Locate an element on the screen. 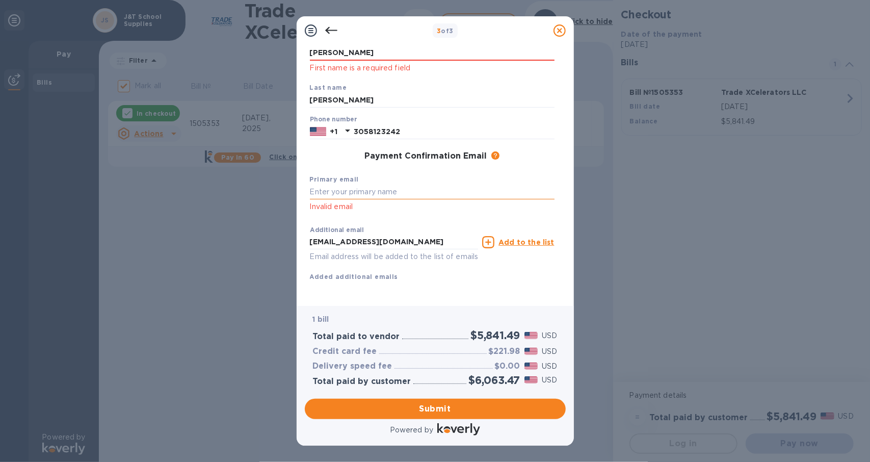  b: Last name is located at coordinates (328, 87).